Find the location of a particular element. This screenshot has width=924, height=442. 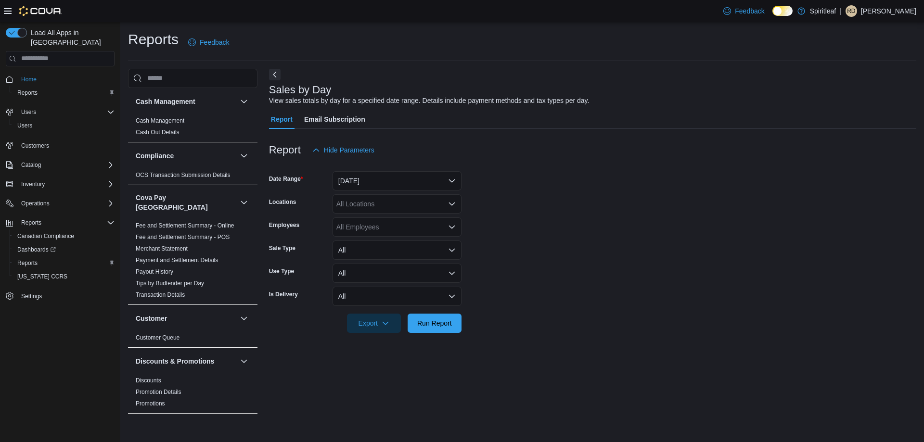

span: Dark Mode is located at coordinates (773, 16).